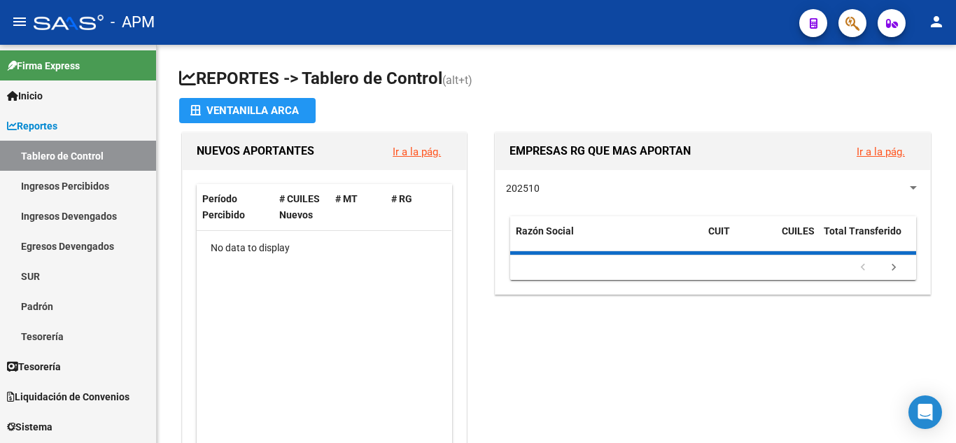 This screenshot has height=443, width=956. What do you see at coordinates (797, 239) in the screenshot?
I see `datatable-header-cell: CUILES` at bounding box center [797, 239].